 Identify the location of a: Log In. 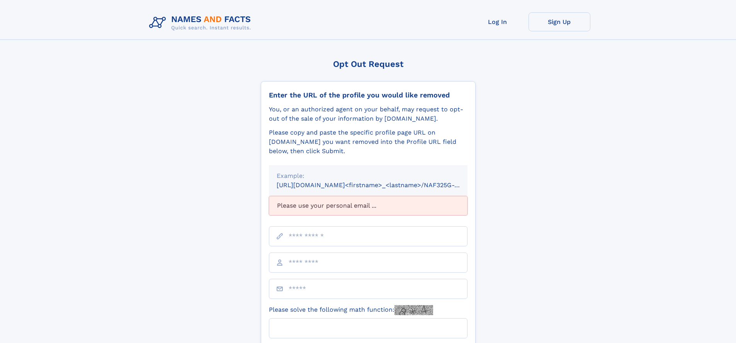
(498, 22).